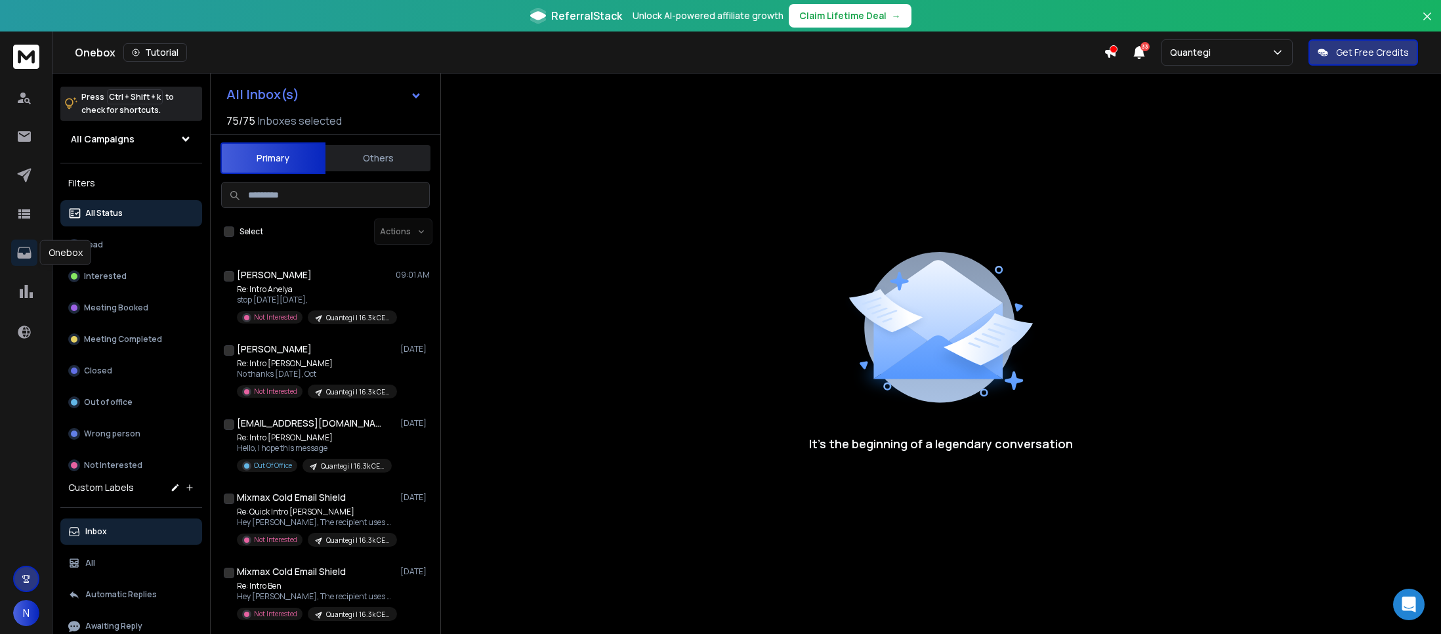  What do you see at coordinates (273, 158) in the screenshot?
I see `button: Primary` at bounding box center [273, 158].